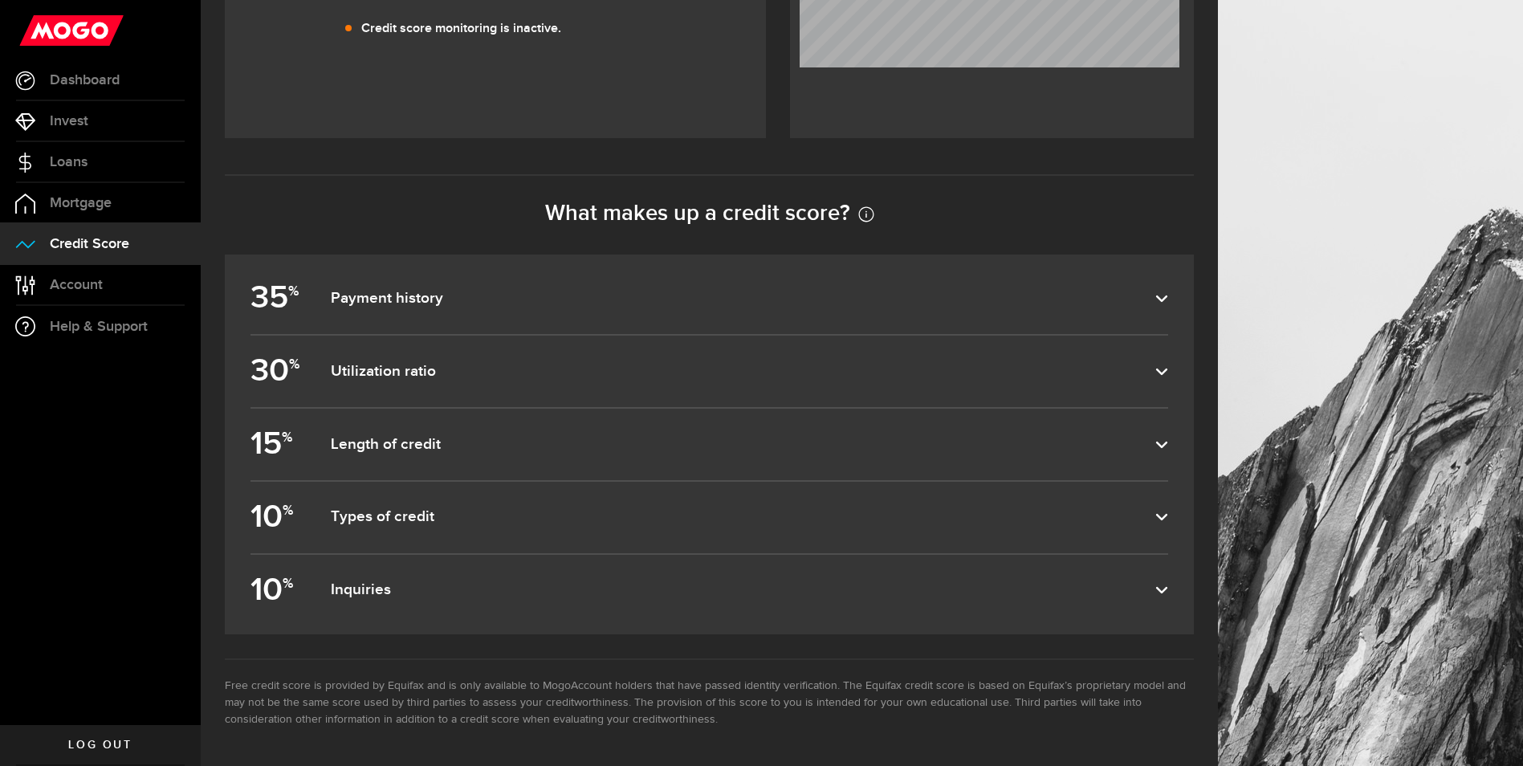 This screenshot has width=1523, height=766. Describe the element at coordinates (276, 298) in the screenshot. I see `b: 35` at that location.